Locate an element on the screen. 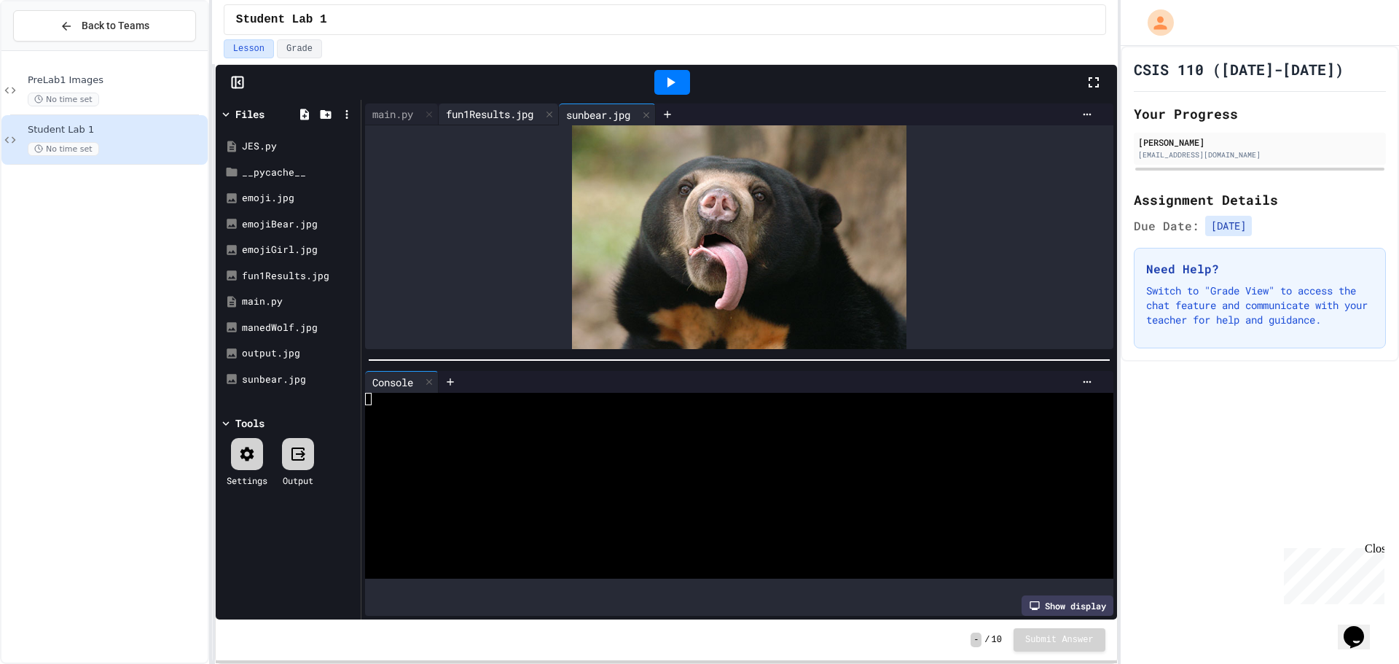 Image resolution: width=1399 pixels, height=664 pixels. button: Grade is located at coordinates (299, 49).